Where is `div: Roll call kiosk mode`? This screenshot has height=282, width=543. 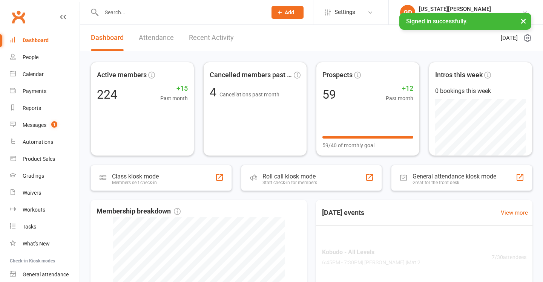 div: Roll call kiosk mode is located at coordinates (290, 177).